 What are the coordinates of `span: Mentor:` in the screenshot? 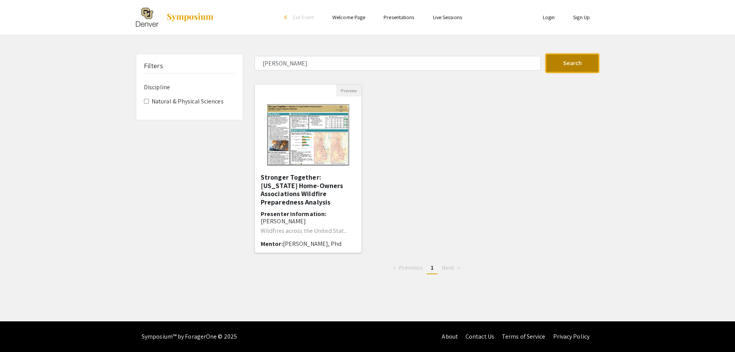 It's located at (272, 244).